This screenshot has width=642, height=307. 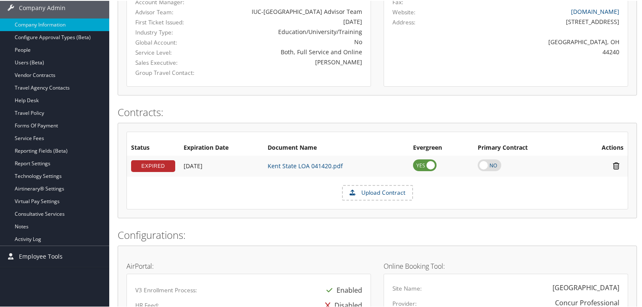 What do you see at coordinates (289, 41) in the screenshot?
I see `div: No` at bounding box center [289, 41].